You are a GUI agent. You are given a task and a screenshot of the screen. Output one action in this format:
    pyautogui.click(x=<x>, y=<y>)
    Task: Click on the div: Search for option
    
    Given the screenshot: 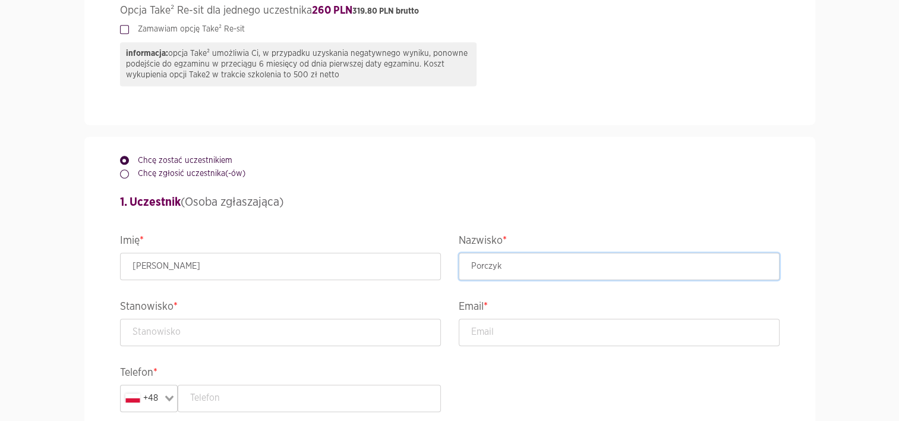 What is the action you would take?
    pyautogui.click(x=149, y=398)
    